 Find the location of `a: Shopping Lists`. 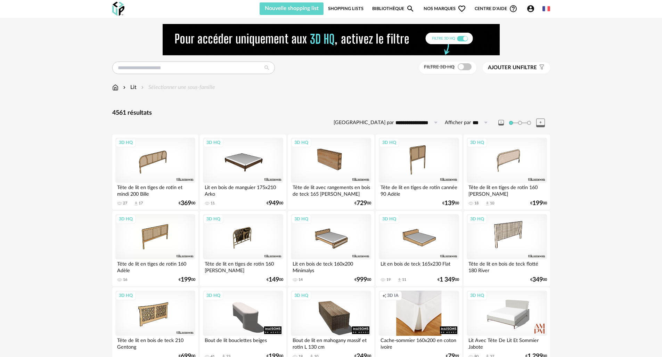

a: Shopping Lists is located at coordinates (346, 9).